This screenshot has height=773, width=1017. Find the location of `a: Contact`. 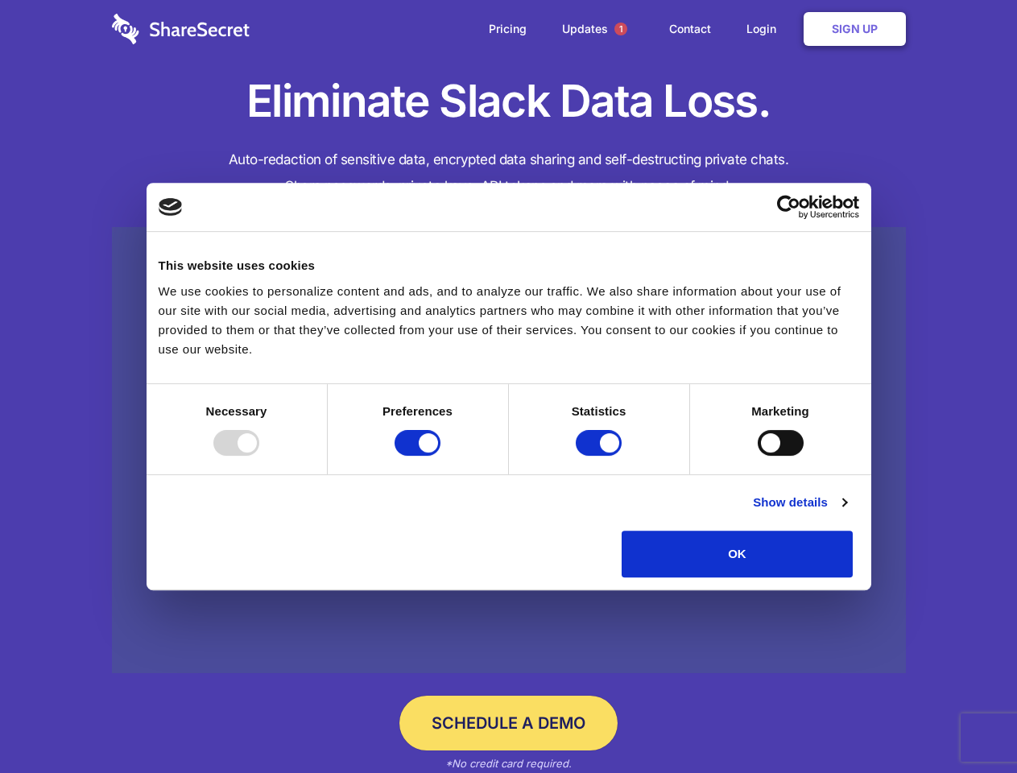

a: Contact is located at coordinates (690, 29).